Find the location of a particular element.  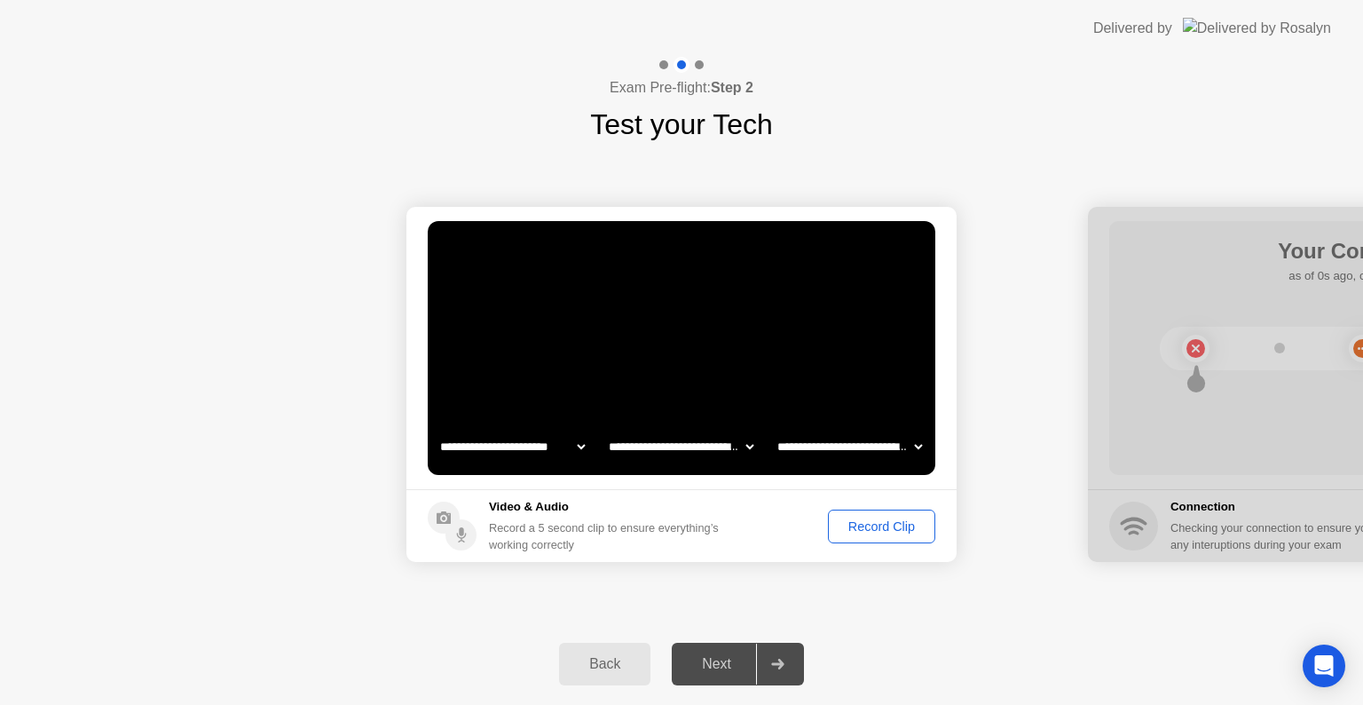

div: Back is located at coordinates (604, 664).